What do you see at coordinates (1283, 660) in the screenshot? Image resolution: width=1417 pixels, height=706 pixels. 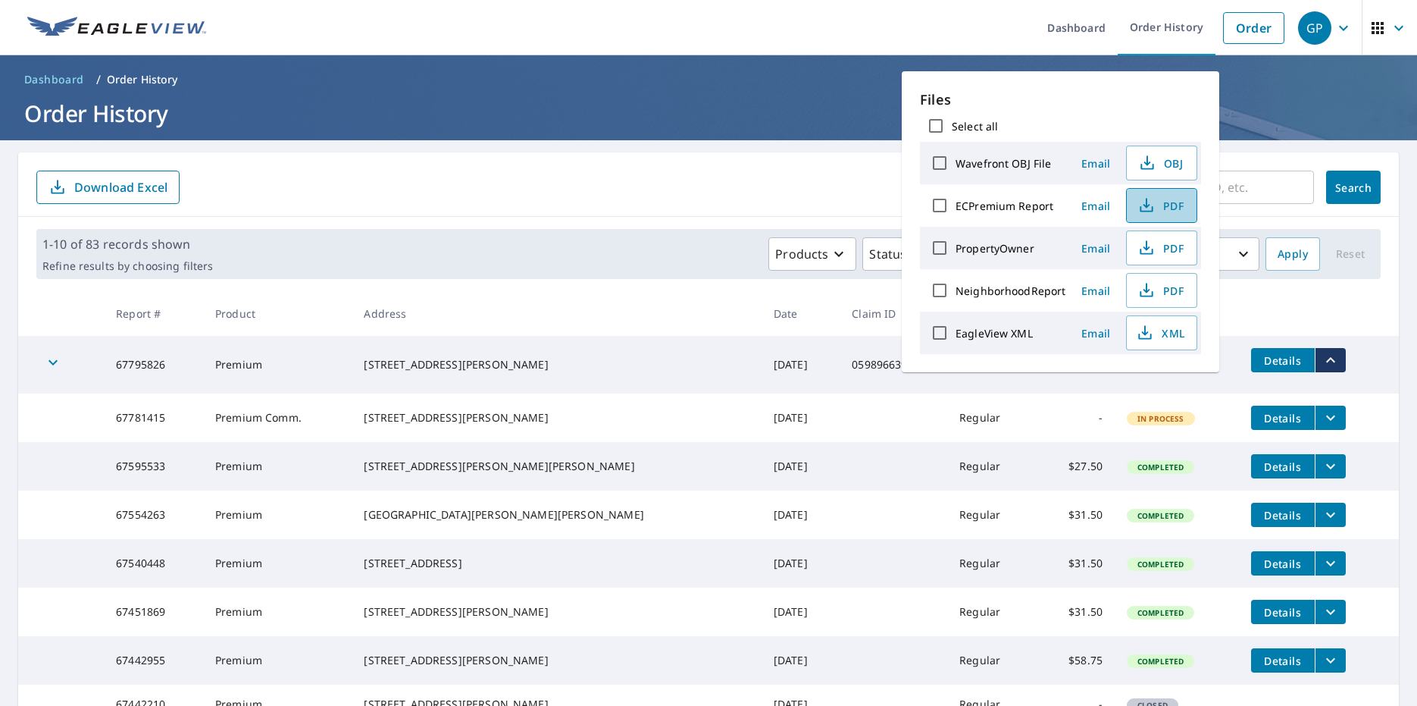 I see `button: detailsBtn-67442955` at bounding box center [1283, 660].